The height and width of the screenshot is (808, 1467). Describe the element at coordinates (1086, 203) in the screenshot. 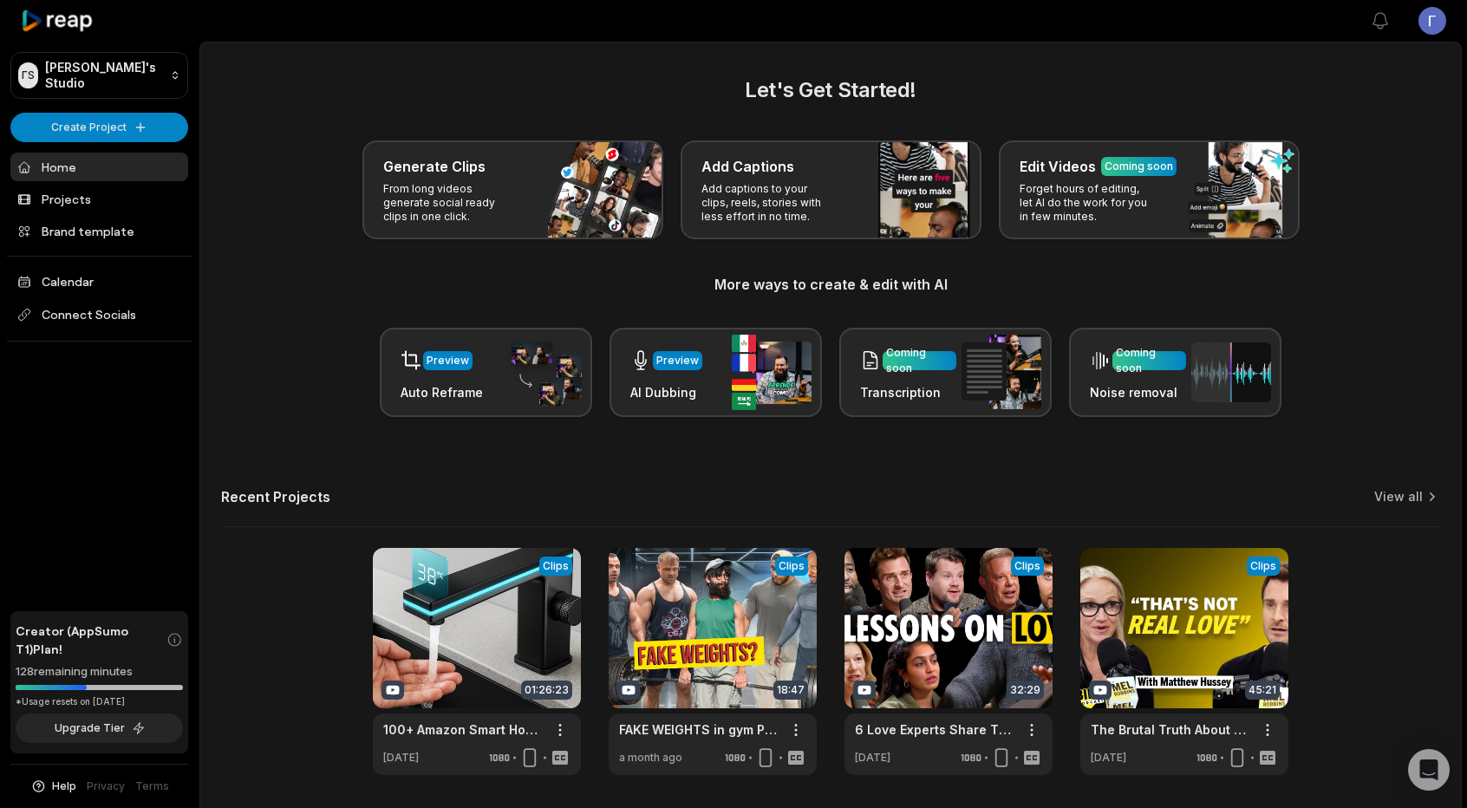

I see `p: Forget hours of editing, let AI do the work for you in few minutes.` at that location.